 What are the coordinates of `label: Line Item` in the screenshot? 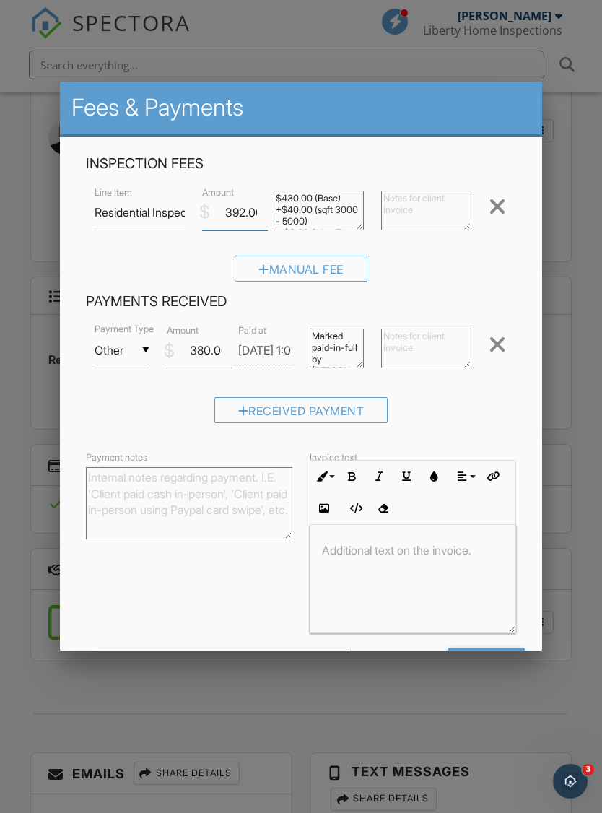 It's located at (113, 192).